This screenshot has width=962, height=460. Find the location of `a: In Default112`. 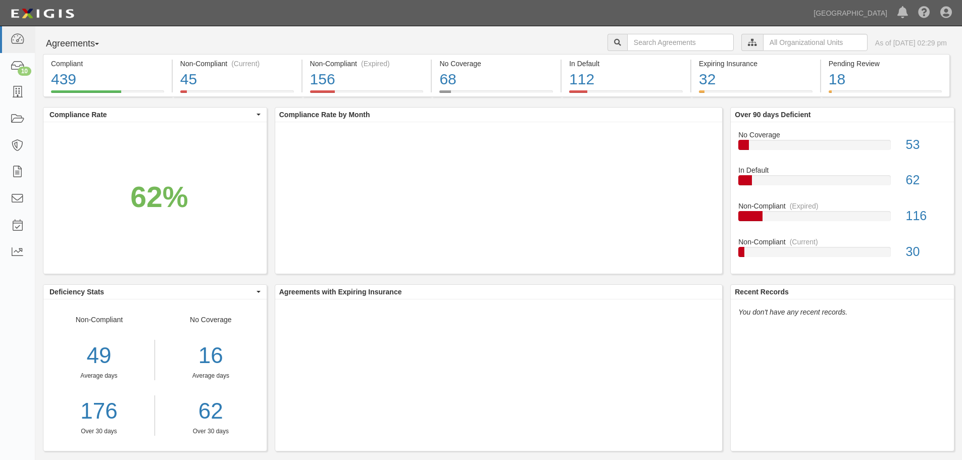

a: In Default112 is located at coordinates (626, 94).